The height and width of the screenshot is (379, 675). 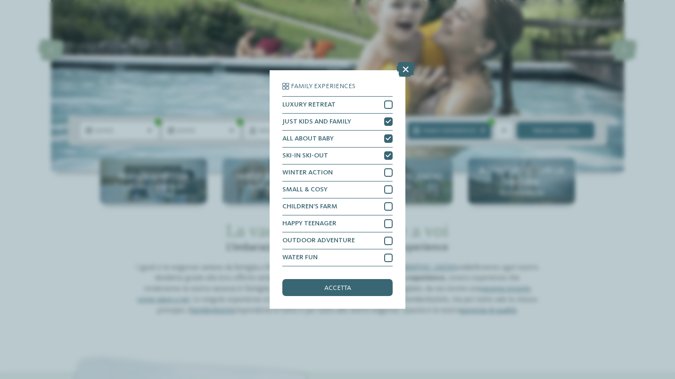 What do you see at coordinates (318, 240) in the screenshot?
I see `span: OUTDOOR ADVENTURE` at bounding box center [318, 240].